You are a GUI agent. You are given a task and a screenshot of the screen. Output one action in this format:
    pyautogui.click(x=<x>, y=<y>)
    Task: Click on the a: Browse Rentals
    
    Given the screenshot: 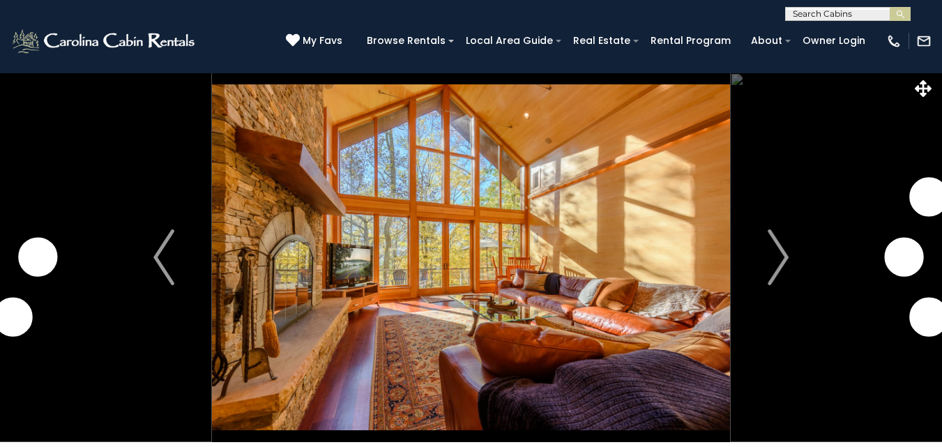 What is the action you would take?
    pyautogui.click(x=406, y=40)
    